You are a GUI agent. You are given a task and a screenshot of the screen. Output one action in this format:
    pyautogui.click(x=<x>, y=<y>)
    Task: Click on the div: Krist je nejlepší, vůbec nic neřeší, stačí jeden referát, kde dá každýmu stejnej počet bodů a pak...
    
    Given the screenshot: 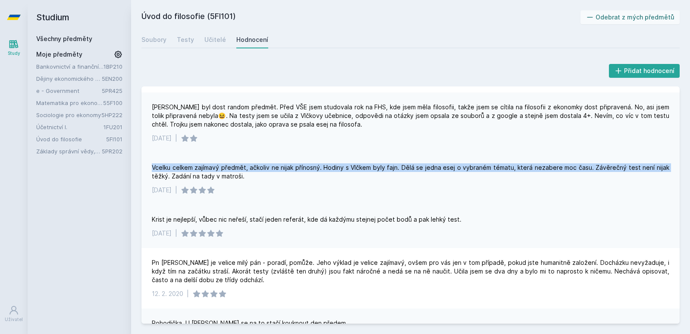 What is the action you would take?
    pyautogui.click(x=307, y=219)
    